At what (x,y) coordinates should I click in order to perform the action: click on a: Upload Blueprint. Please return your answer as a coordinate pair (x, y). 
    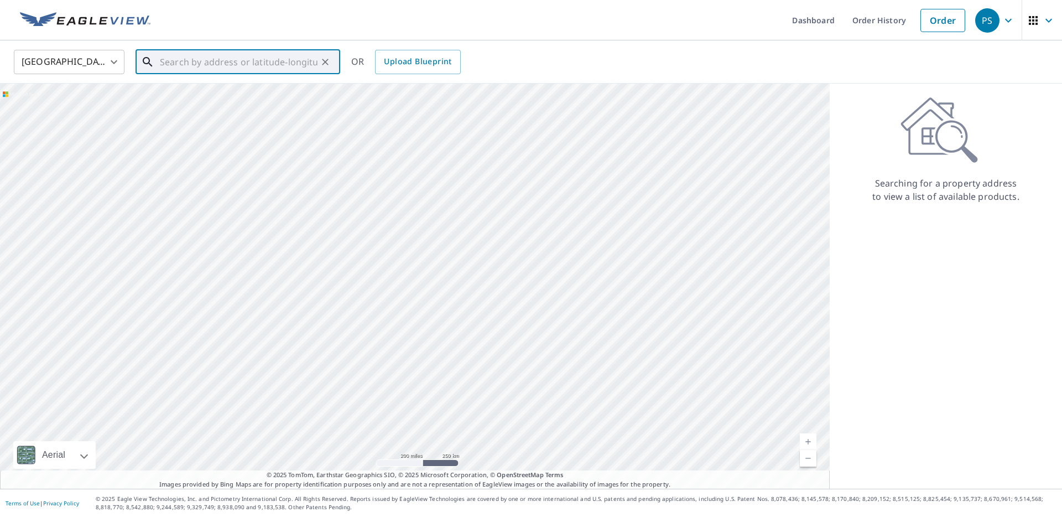
    Looking at the image, I should click on (418, 62).